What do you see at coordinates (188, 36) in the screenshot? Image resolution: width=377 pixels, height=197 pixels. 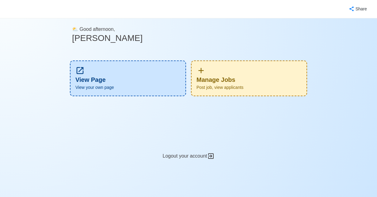 I see `div: ⛅️ Good afternoon,` at bounding box center [188, 36].